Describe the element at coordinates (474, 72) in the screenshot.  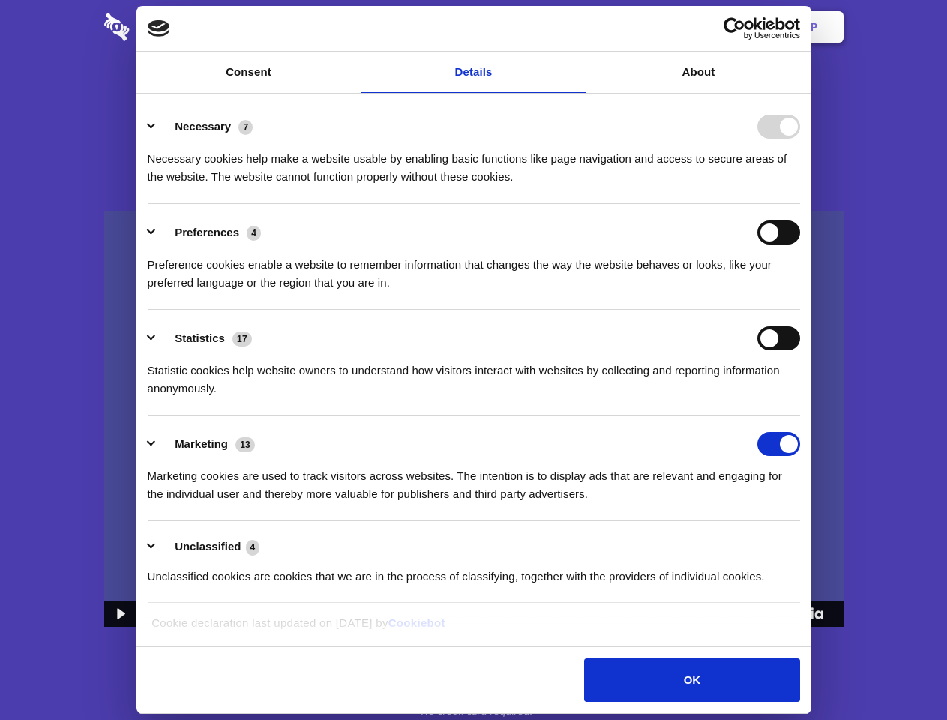
I see `a: Details` at that location.